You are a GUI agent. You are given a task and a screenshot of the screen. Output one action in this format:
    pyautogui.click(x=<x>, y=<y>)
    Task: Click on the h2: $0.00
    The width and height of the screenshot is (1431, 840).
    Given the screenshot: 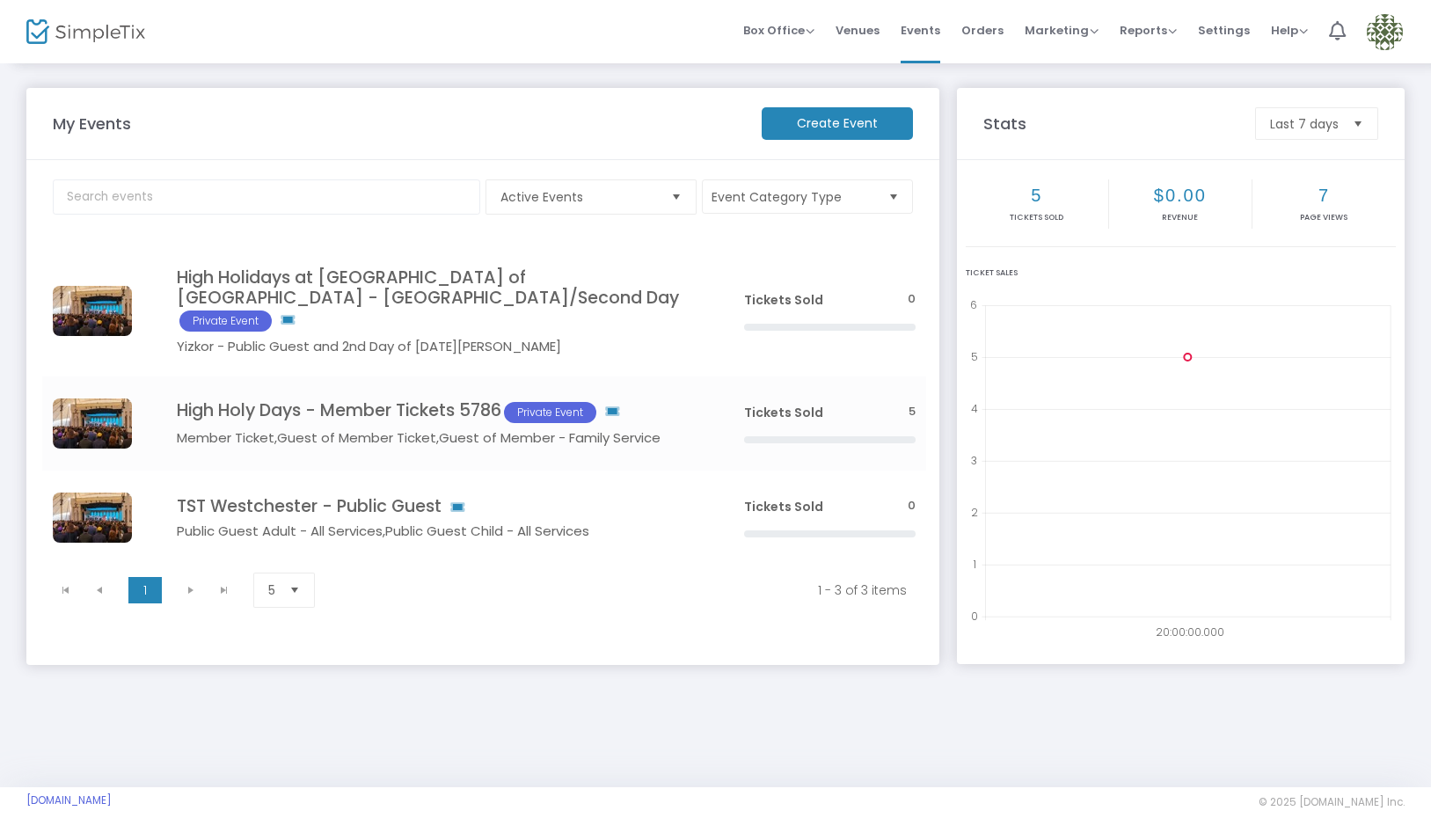 What is the action you would take?
    pyautogui.click(x=1181, y=195)
    